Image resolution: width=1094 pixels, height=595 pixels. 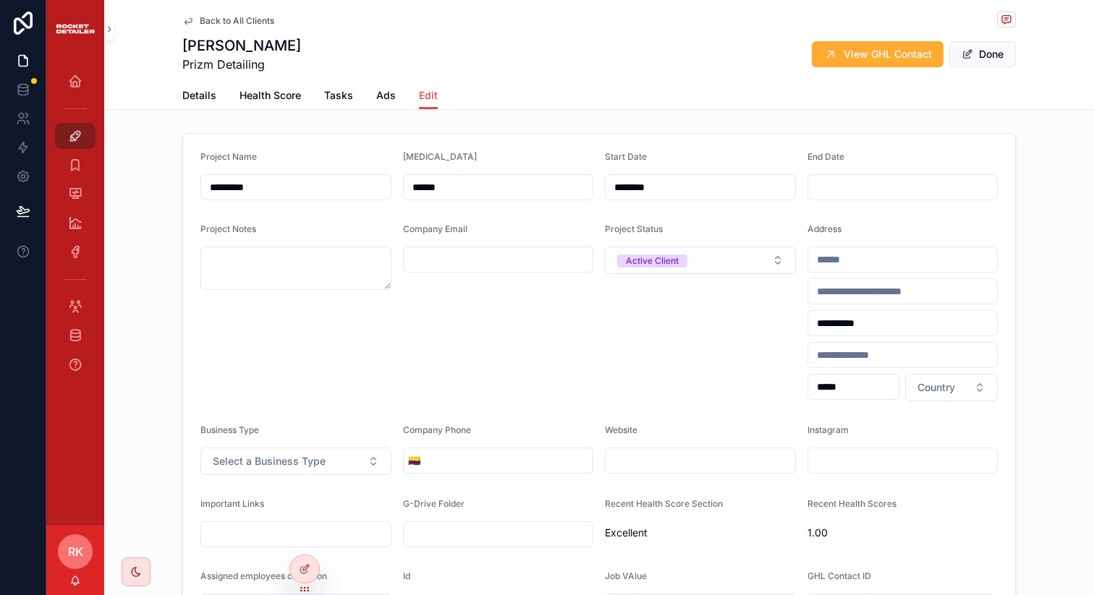 I want to click on span: Company Phone, so click(x=437, y=430).